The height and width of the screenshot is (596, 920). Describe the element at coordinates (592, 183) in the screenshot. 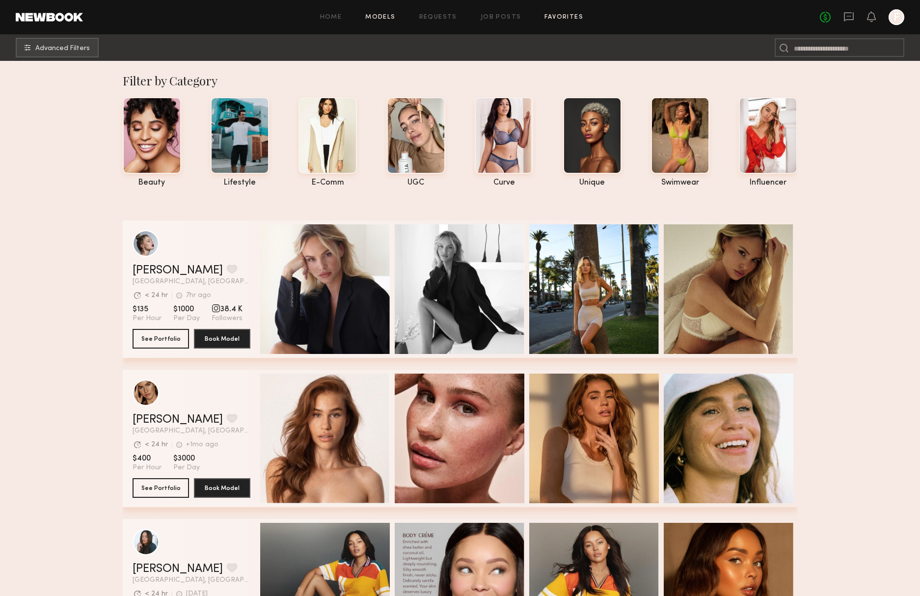

I see `div: unique` at that location.